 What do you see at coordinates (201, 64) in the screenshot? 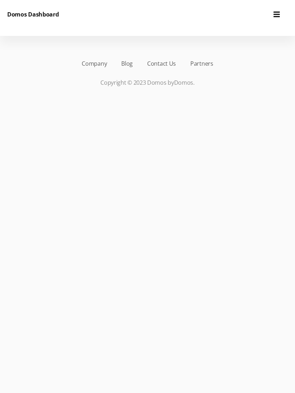
I see `a: Partners` at bounding box center [201, 64].